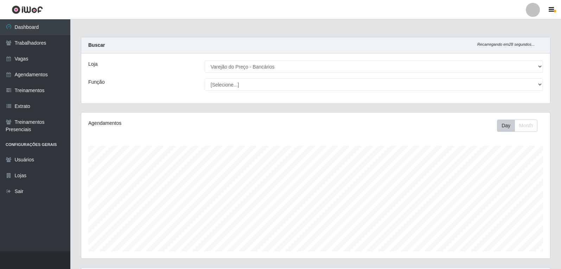 This screenshot has height=269, width=561. What do you see at coordinates (520, 126) in the screenshot?
I see `div: Toolbar with button groups` at bounding box center [520, 126].